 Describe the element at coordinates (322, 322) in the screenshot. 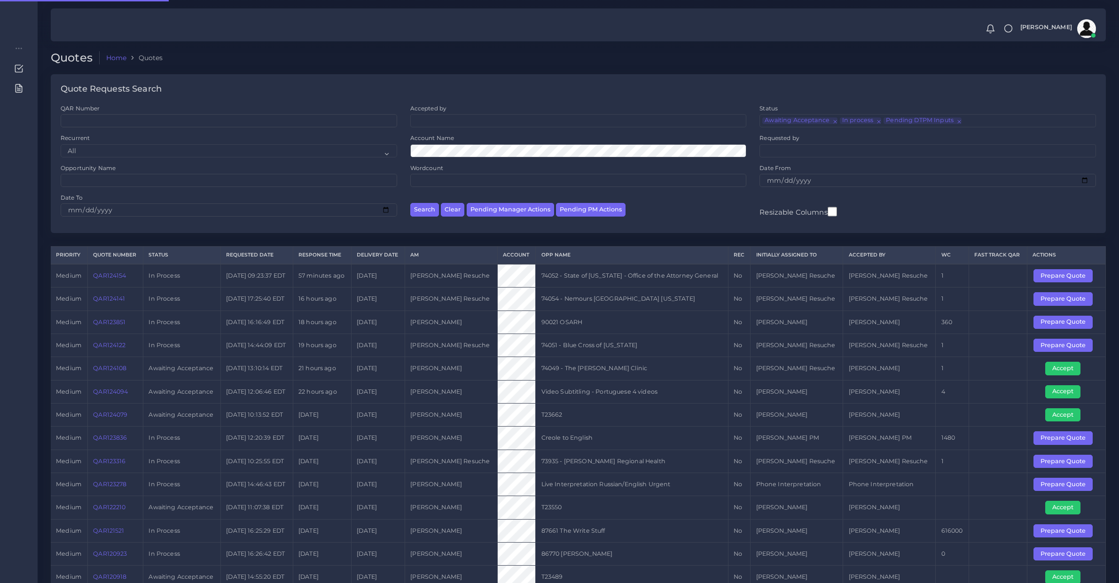

I see `td: 18 hours ago` at that location.